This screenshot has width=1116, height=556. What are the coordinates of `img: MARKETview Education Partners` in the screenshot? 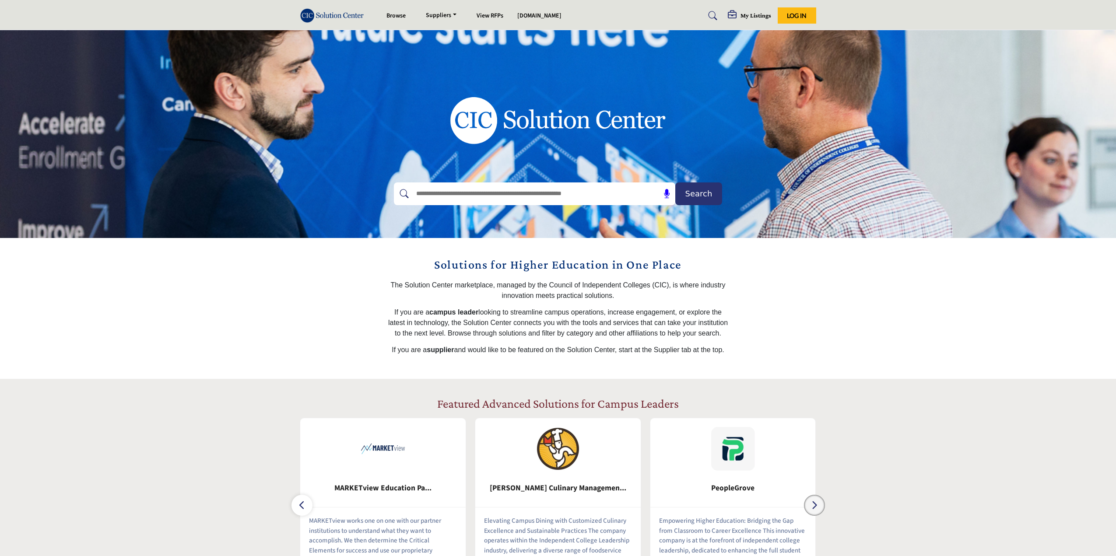 It's located at (383, 449).